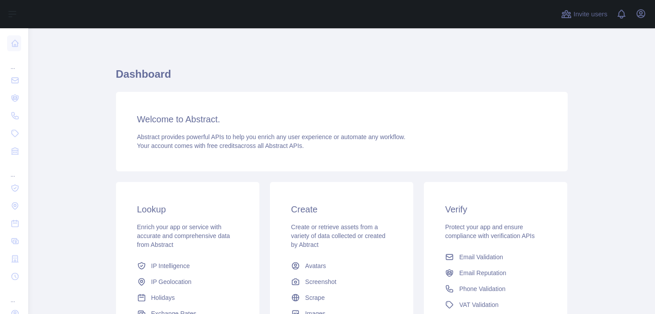 The image size is (655, 314). I want to click on span: Phone Validation, so click(482, 289).